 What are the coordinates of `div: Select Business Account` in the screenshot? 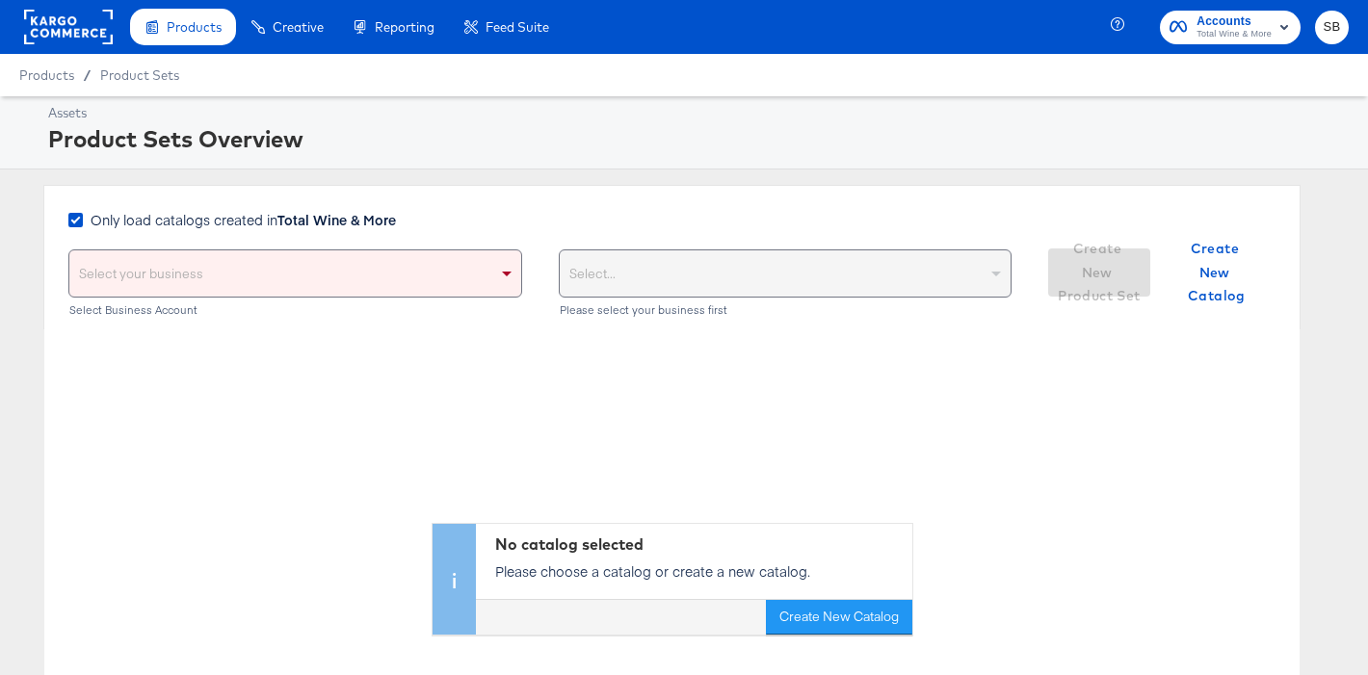 It's located at (295, 310).